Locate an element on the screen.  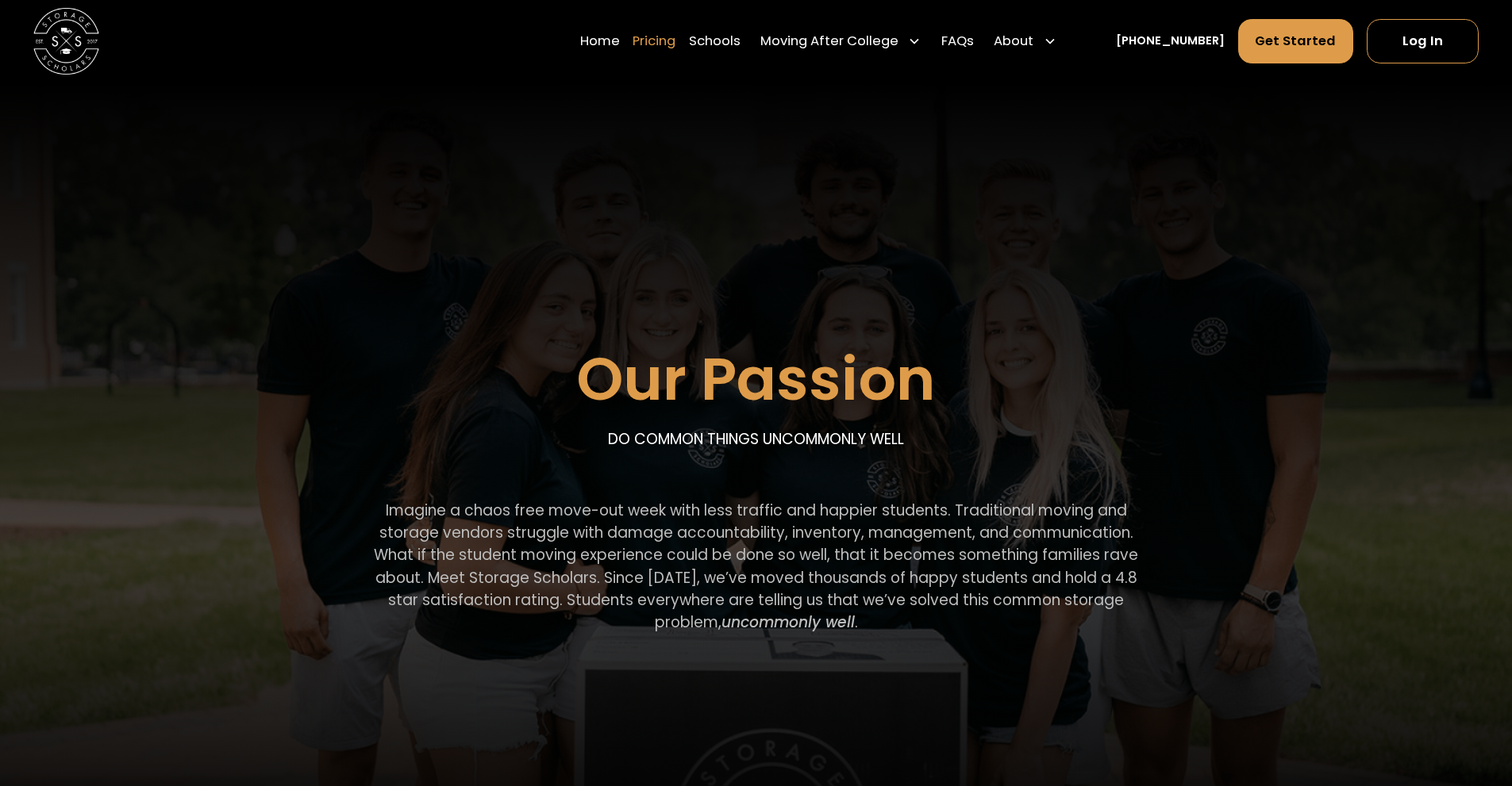
a: Log In is located at coordinates (1422, 41).